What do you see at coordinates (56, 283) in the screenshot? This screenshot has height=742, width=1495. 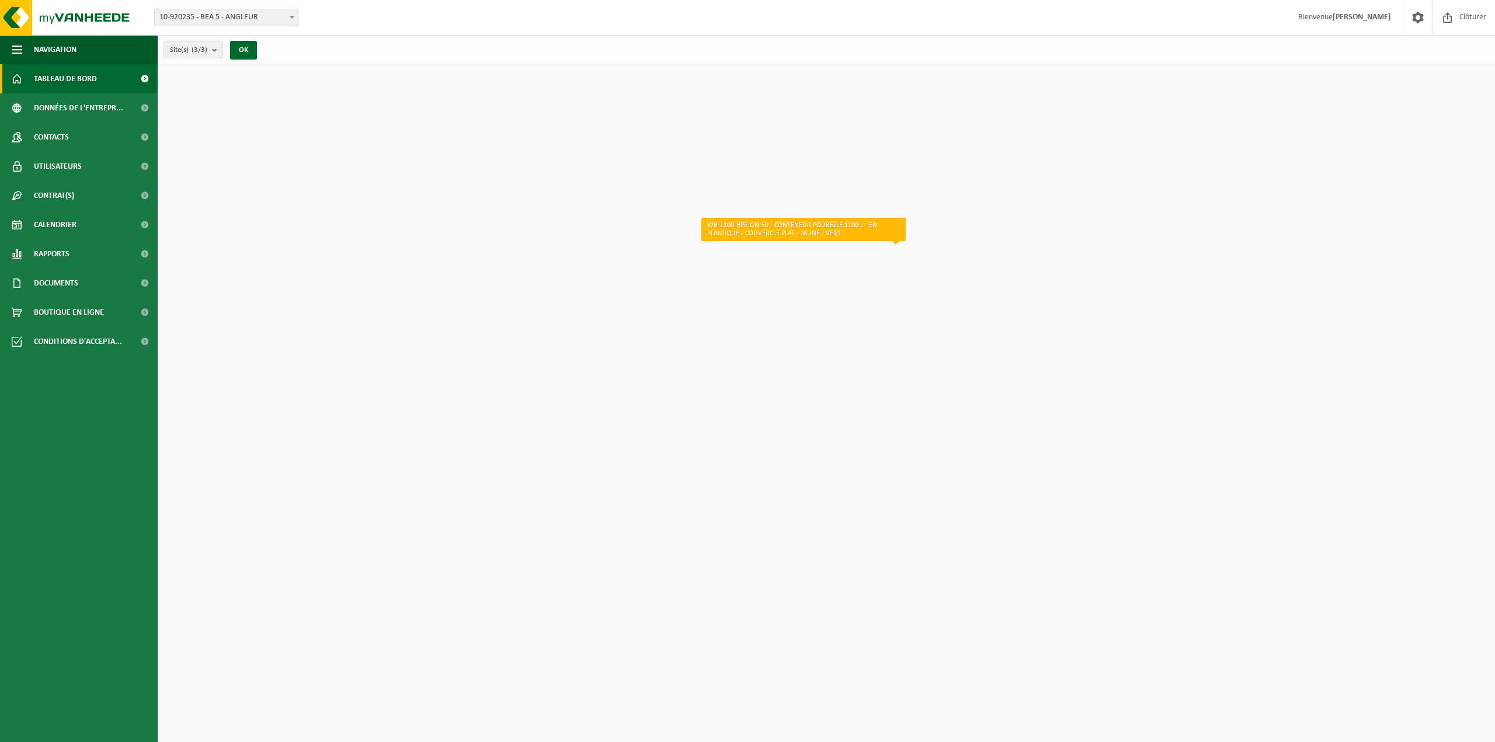 I see `span: Documents` at bounding box center [56, 283].